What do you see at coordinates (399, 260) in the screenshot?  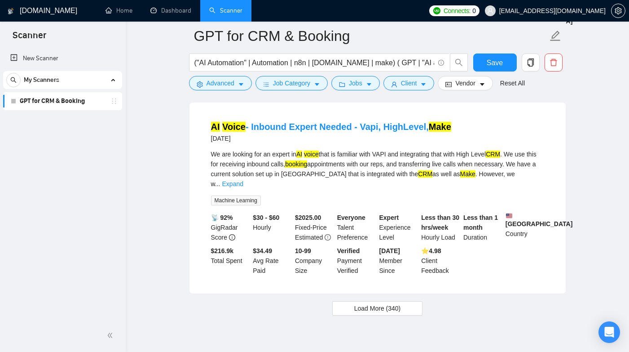 I see `div: Member Since` at bounding box center [399, 260].